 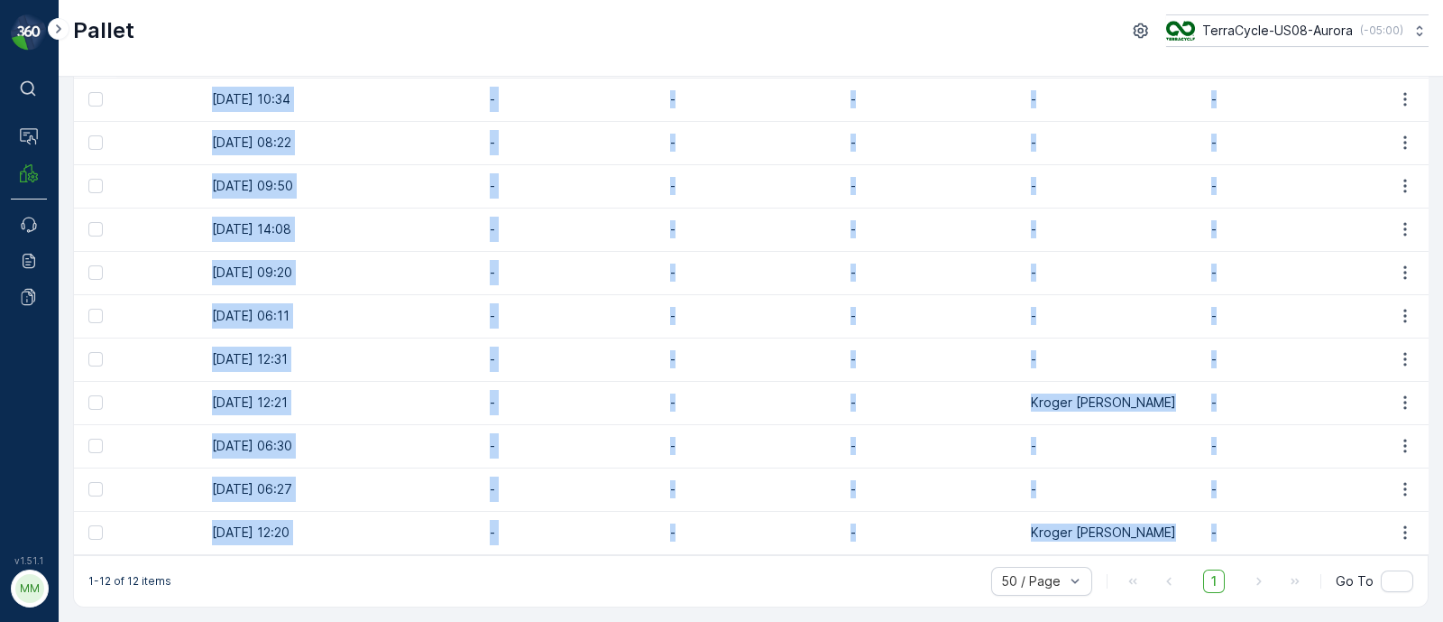 I want to click on div: MM, so click(x=30, y=588).